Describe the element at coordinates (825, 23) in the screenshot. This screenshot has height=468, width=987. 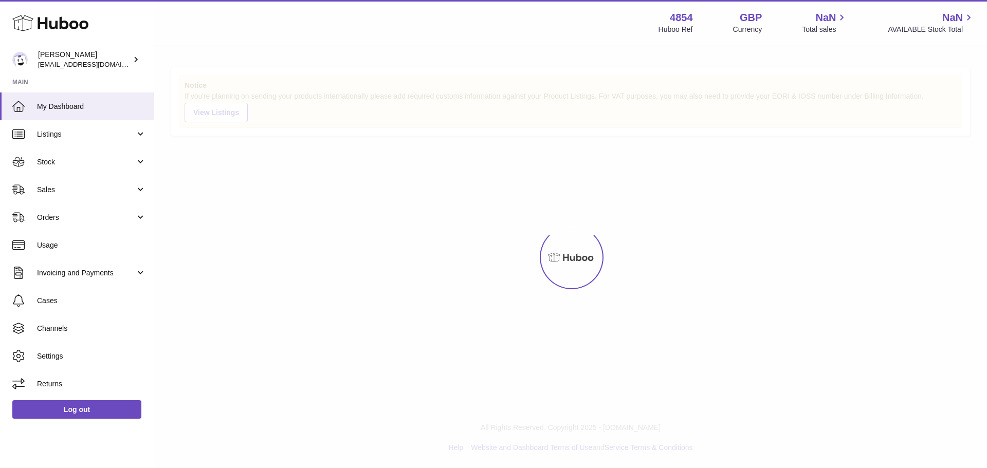
I see `a: NaN Total sales` at that location.